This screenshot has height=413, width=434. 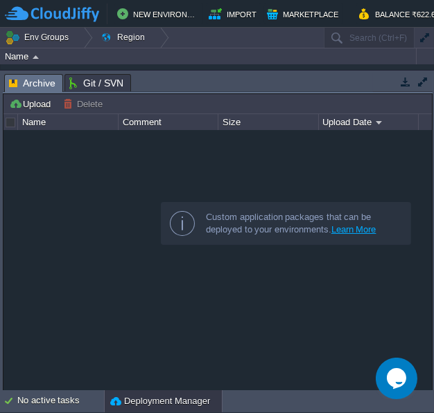 I want to click on div: No active tasks, so click(x=60, y=402).